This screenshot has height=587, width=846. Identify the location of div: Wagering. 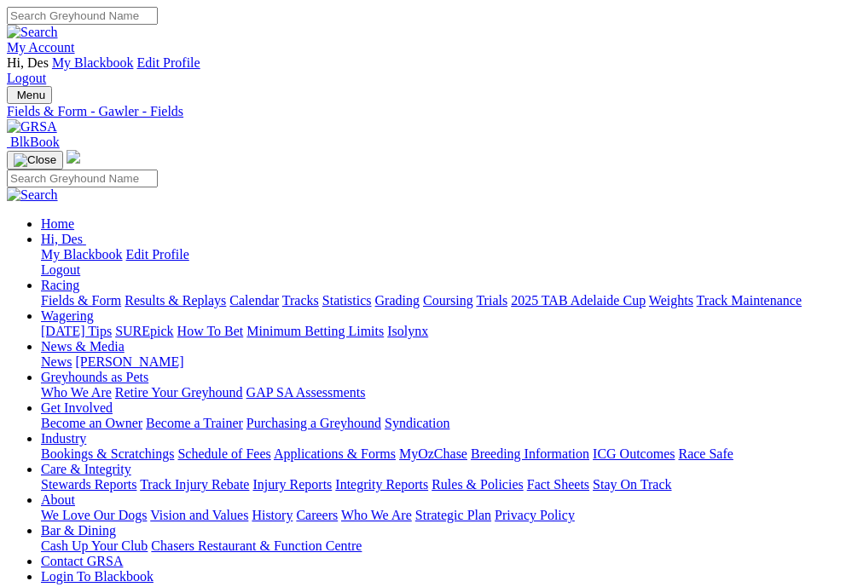
(440, 332).